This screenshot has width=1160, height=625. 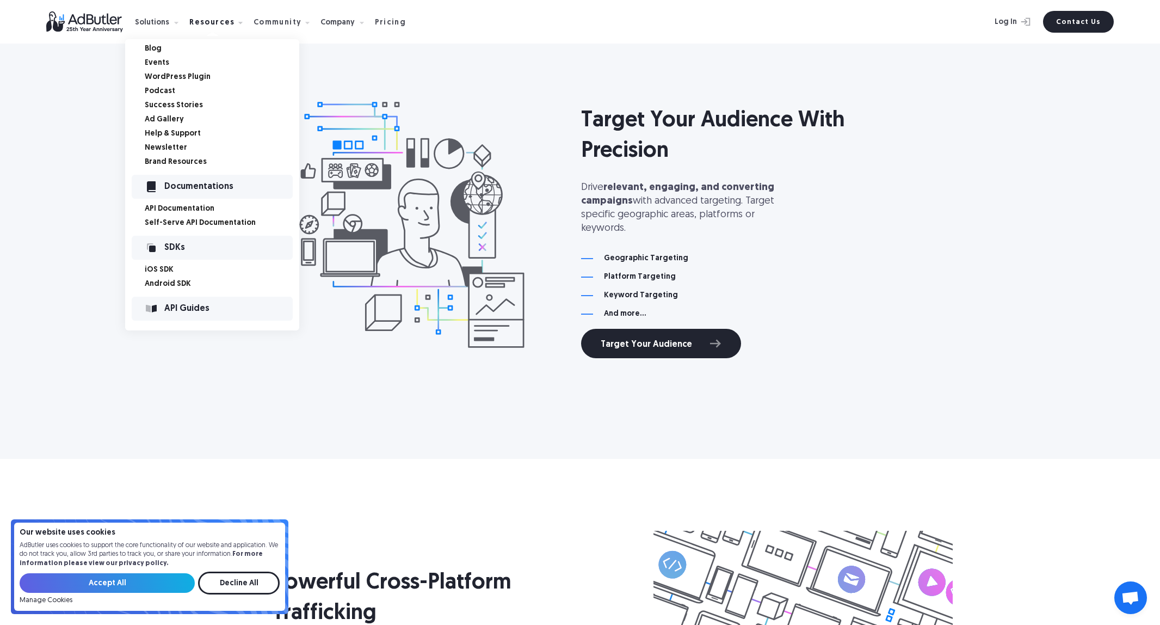 What do you see at coordinates (229, 248) in the screenshot?
I see `div: SDKs` at bounding box center [229, 248].